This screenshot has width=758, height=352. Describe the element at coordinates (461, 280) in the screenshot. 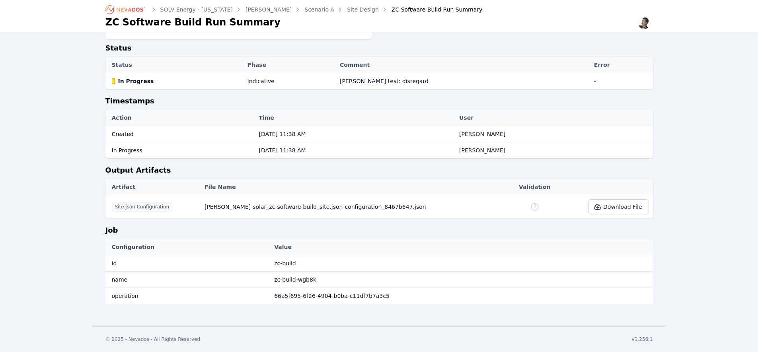

I see `td: zc-build-wgb8k` at that location.